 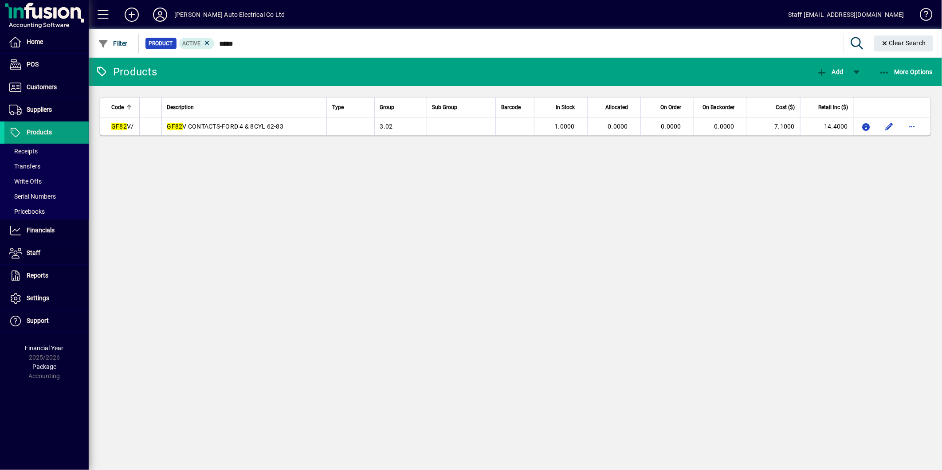 What do you see at coordinates (47, 87) in the screenshot?
I see `a: Customers` at bounding box center [47, 87].